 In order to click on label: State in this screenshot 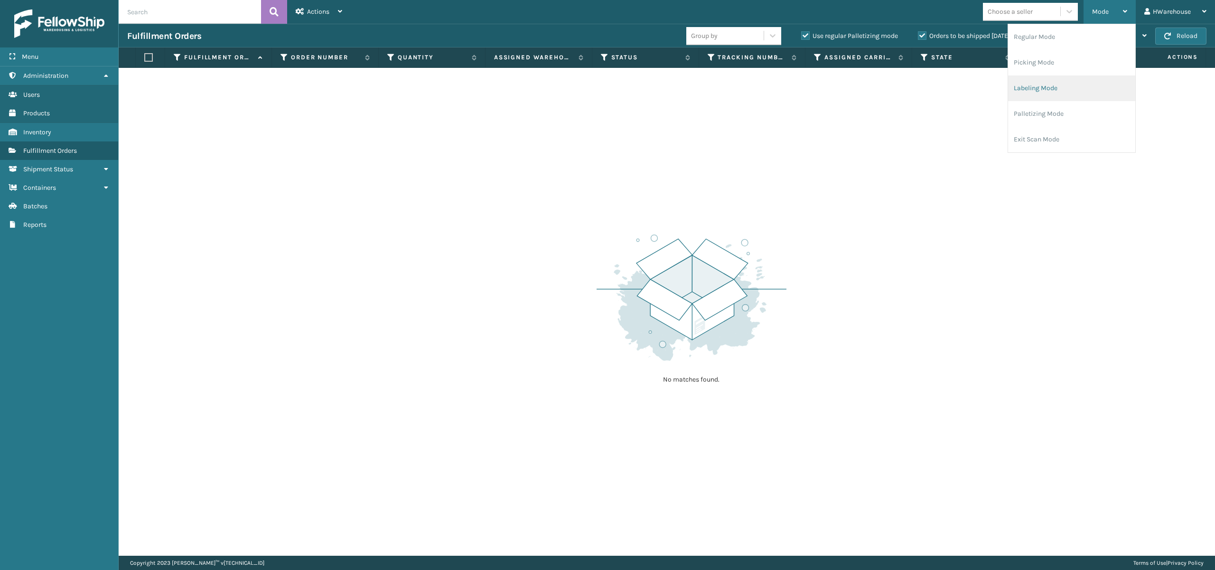, I will do `click(966, 57)`.